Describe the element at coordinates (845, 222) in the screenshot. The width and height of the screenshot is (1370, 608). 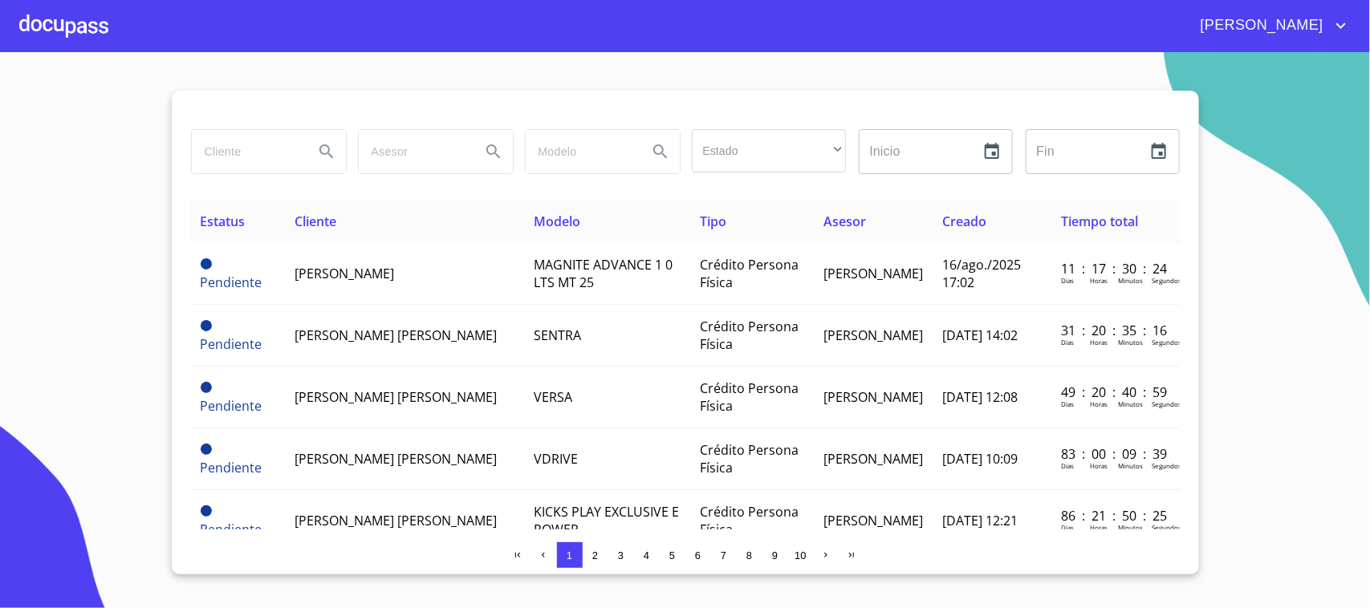
I see `span: Asesor` at that location.